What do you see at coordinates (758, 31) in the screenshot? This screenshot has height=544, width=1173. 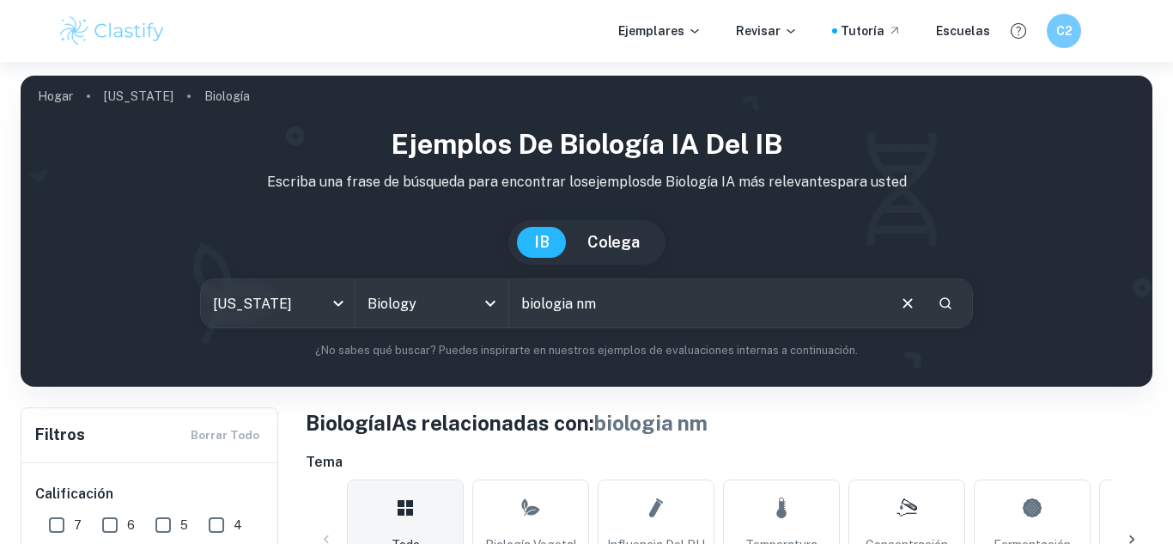 I see `font: Revisar` at bounding box center [758, 31].